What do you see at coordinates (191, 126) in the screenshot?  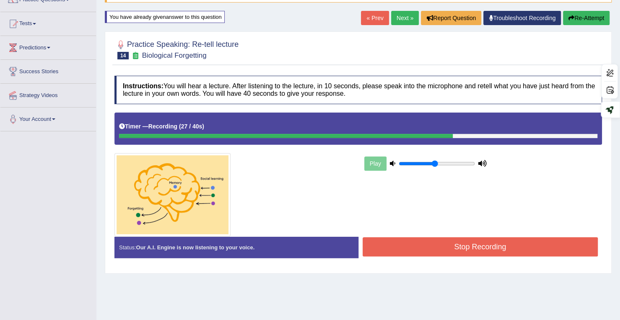 I see `b: 27 / 40s` at bounding box center [191, 126].